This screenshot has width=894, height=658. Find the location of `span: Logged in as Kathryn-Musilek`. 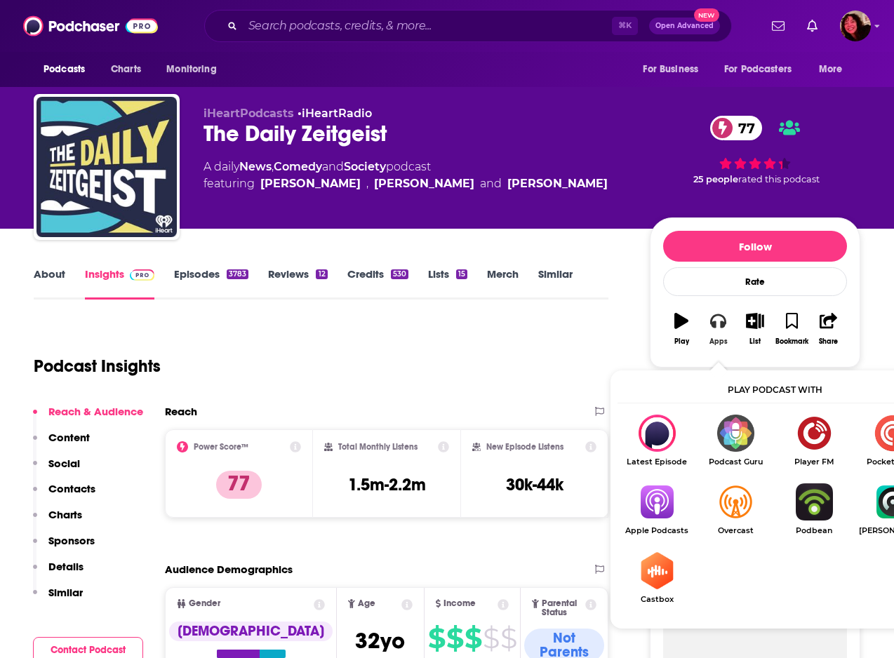

span: Logged in as Kathryn-Musilek is located at coordinates (855, 26).